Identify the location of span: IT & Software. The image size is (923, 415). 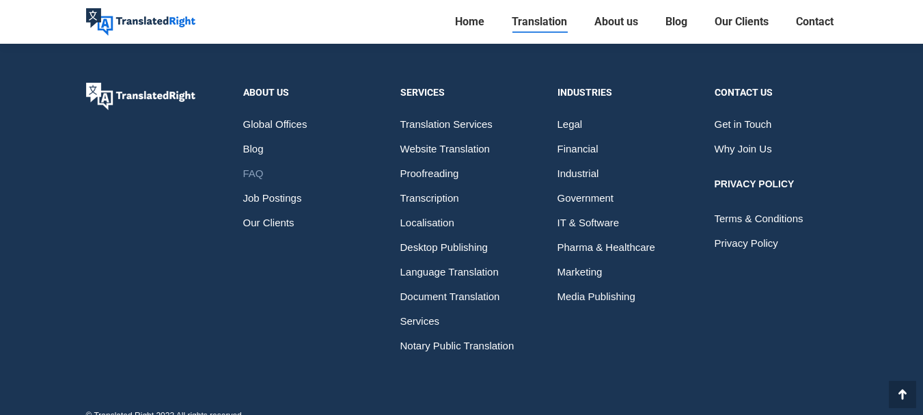
(588, 223).